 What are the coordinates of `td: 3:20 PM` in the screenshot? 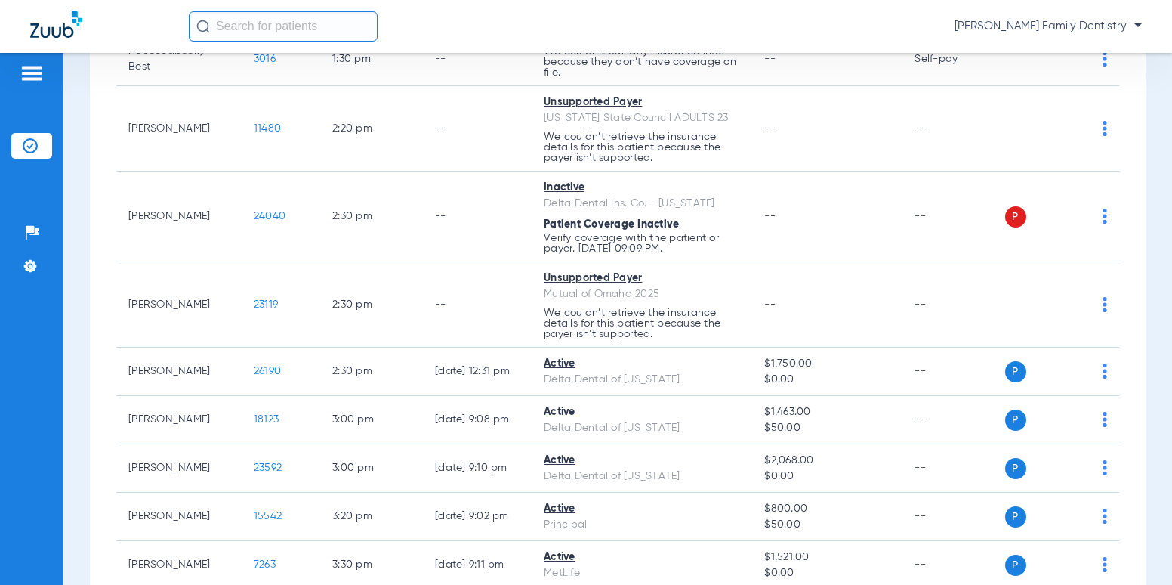 It's located at (372, 517).